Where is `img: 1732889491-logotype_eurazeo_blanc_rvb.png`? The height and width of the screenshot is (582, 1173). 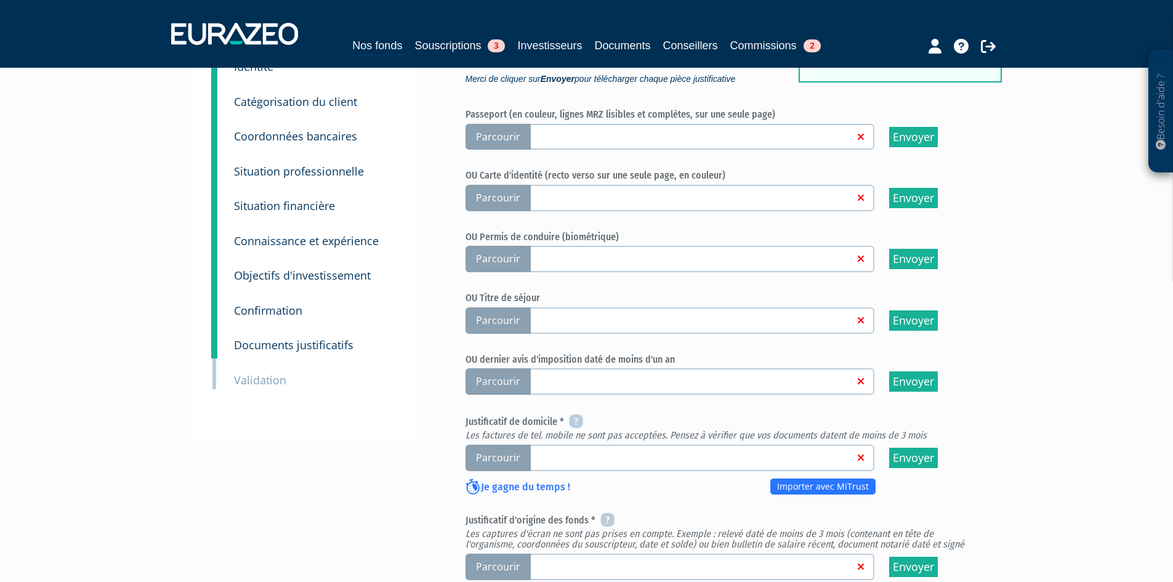 img: 1732889491-logotype_eurazeo_blanc_rvb.png is located at coordinates (235, 34).